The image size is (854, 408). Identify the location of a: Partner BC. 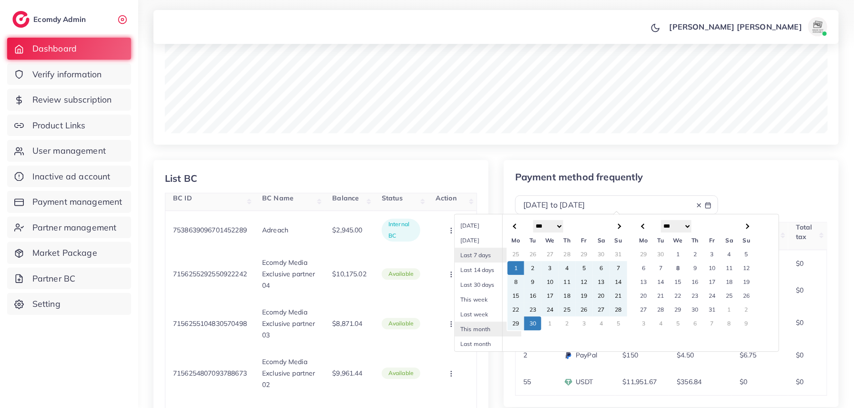
(69, 278).